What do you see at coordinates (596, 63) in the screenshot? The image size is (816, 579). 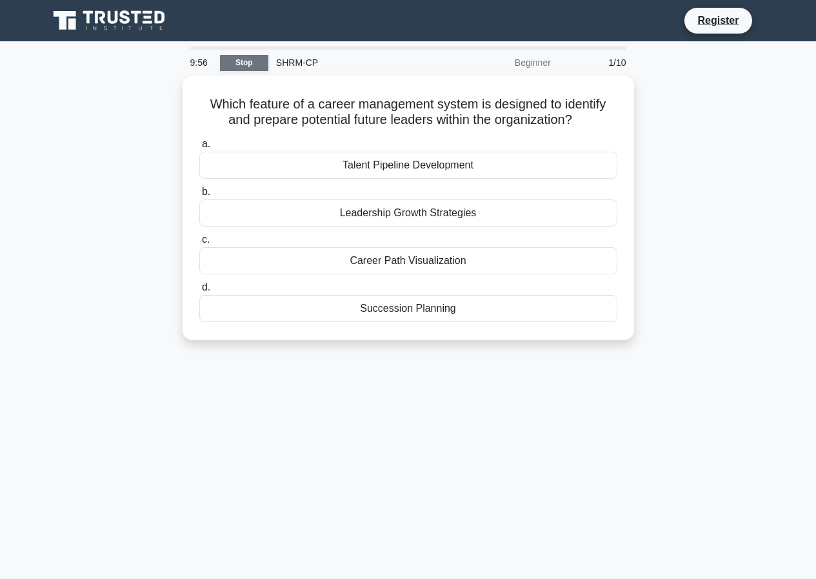 I see `div: 1/10` at bounding box center [596, 63].